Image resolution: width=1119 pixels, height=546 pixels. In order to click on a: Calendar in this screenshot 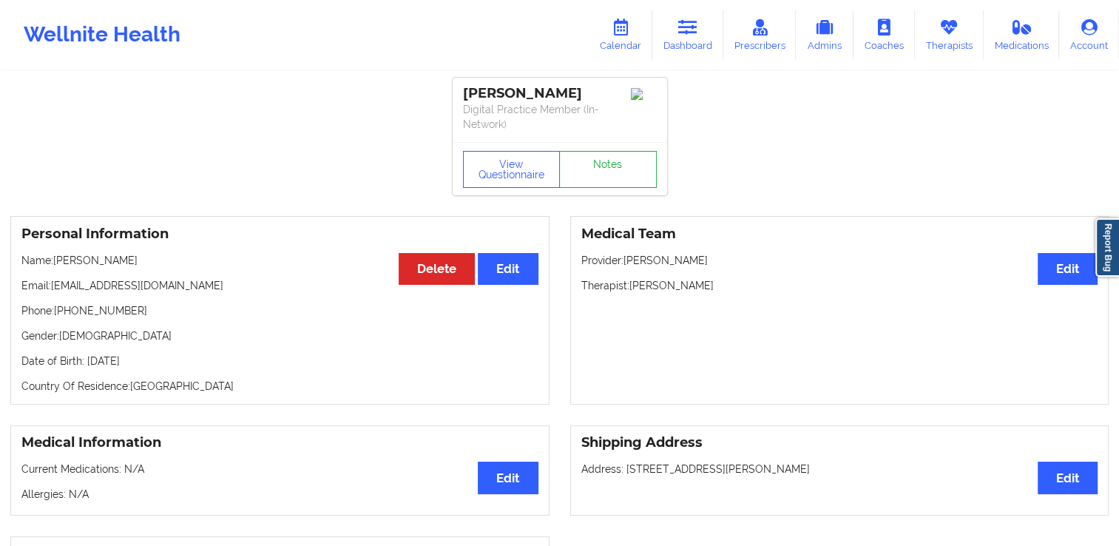, I will do `click(621, 35)`.